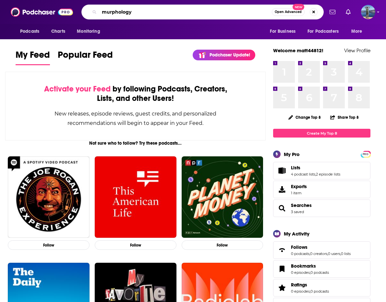  What do you see at coordinates (303, 174) in the screenshot?
I see `a: 4 podcast lists` at bounding box center [303, 174].